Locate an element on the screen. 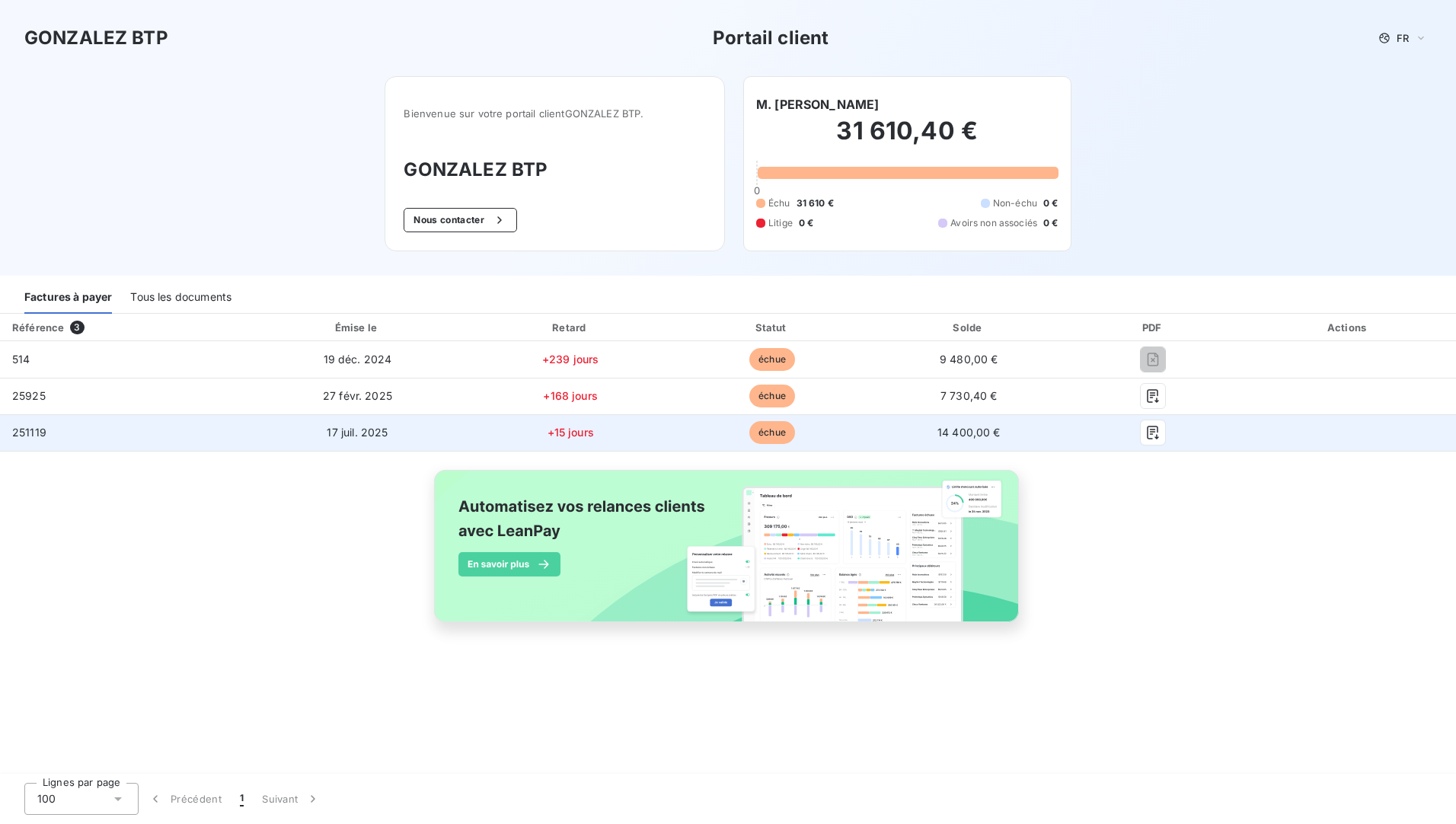 This screenshot has width=1456, height=824. span: 1 is located at coordinates (241, 798).